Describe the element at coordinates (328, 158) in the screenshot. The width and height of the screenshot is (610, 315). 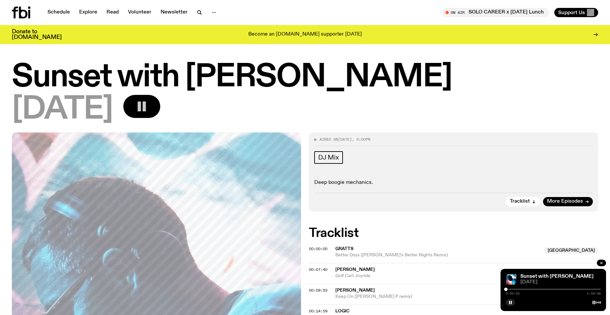
I see `a: DJ Mix` at that location.